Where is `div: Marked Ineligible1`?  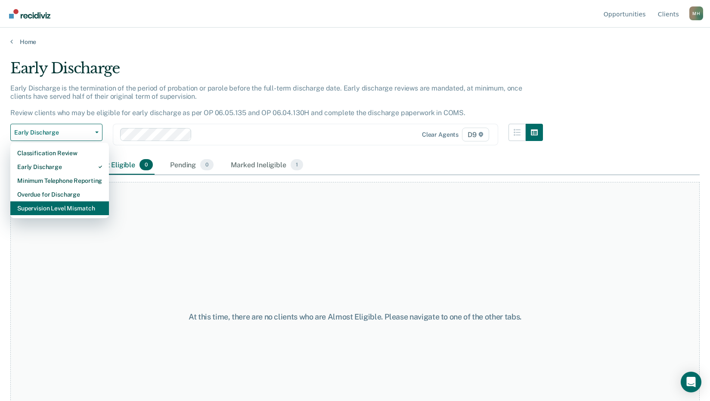 div: Marked Ineligible1 is located at coordinates (267, 165).